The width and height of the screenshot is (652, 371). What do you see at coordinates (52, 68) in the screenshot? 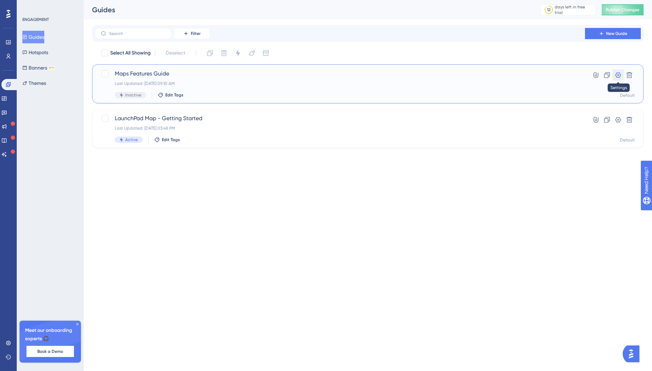
I see `div: BETA` at bounding box center [52, 68].